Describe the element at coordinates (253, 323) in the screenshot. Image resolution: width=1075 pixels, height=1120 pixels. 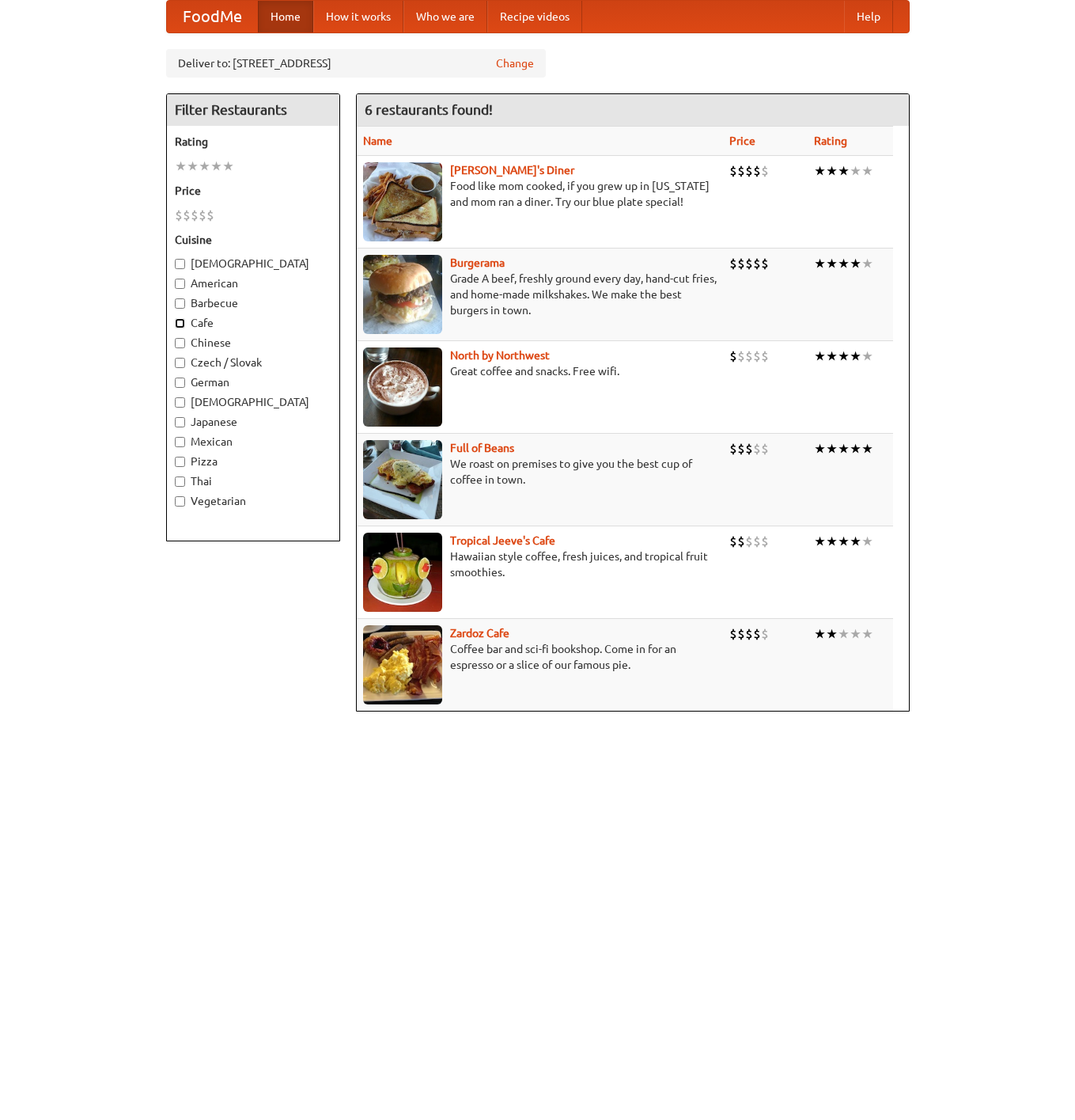
I see `label: Cafe` at that location.